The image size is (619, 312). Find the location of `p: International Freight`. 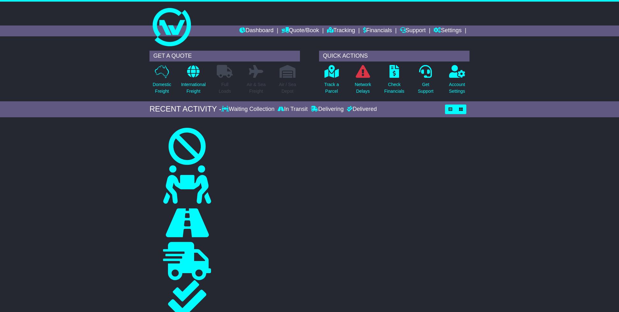

p: International Freight is located at coordinates (193, 88).